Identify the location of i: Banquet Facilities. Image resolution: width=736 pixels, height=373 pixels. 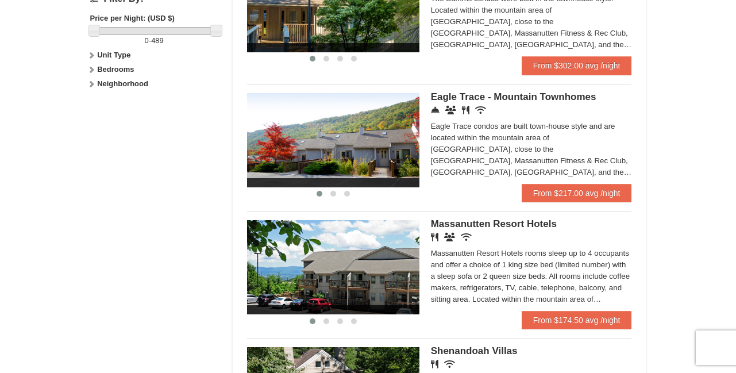
(449, 237).